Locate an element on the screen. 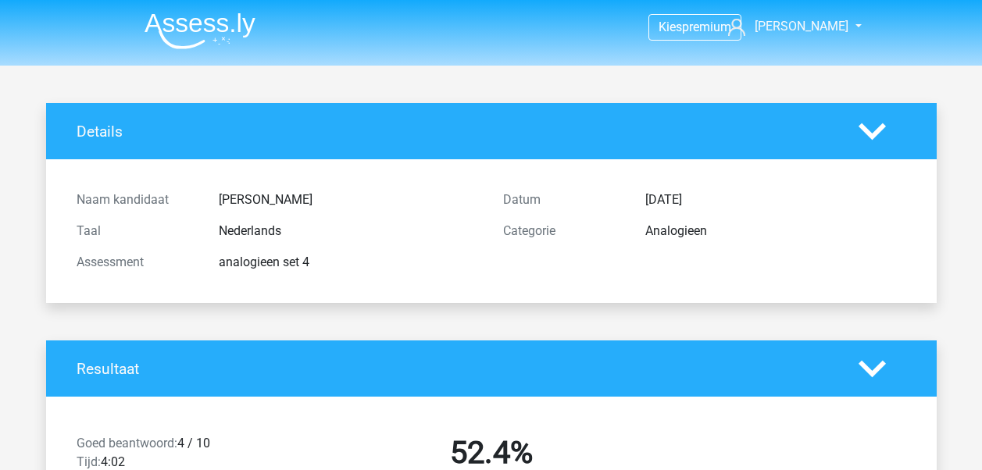 This screenshot has height=470, width=982. h4: Resultaat is located at coordinates (456, 369).